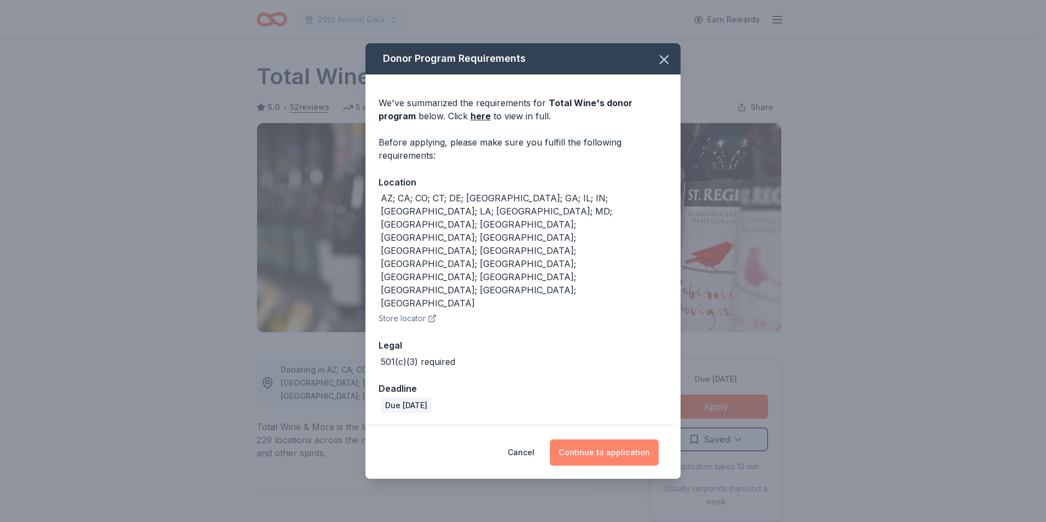 The image size is (1046, 522). What do you see at coordinates (480, 116) in the screenshot?
I see `a: here` at bounding box center [480, 116].